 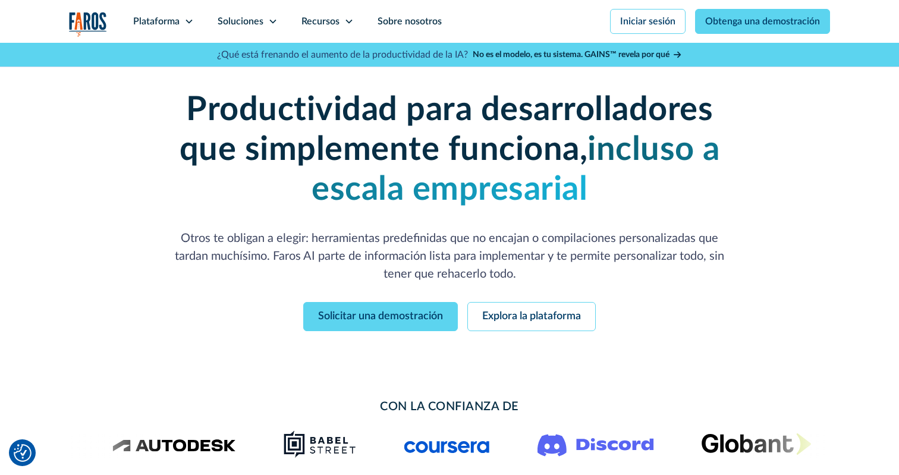 I want to click on font: No es el modelo, es tu sistema. GAINS™ revela por qué, so click(x=571, y=55).